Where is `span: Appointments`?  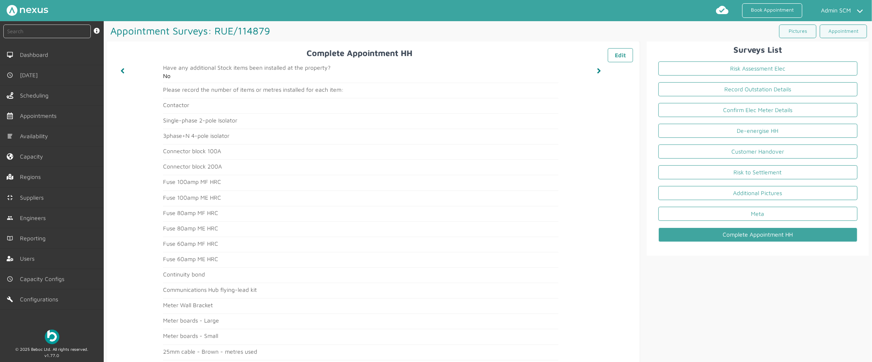 span: Appointments is located at coordinates (40, 116).